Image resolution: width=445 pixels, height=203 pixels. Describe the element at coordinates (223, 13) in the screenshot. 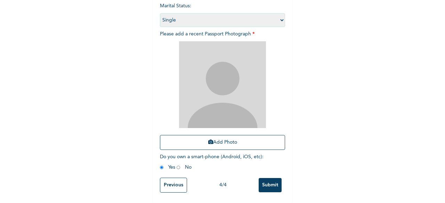

I see `span: Marital Status :` at that location.